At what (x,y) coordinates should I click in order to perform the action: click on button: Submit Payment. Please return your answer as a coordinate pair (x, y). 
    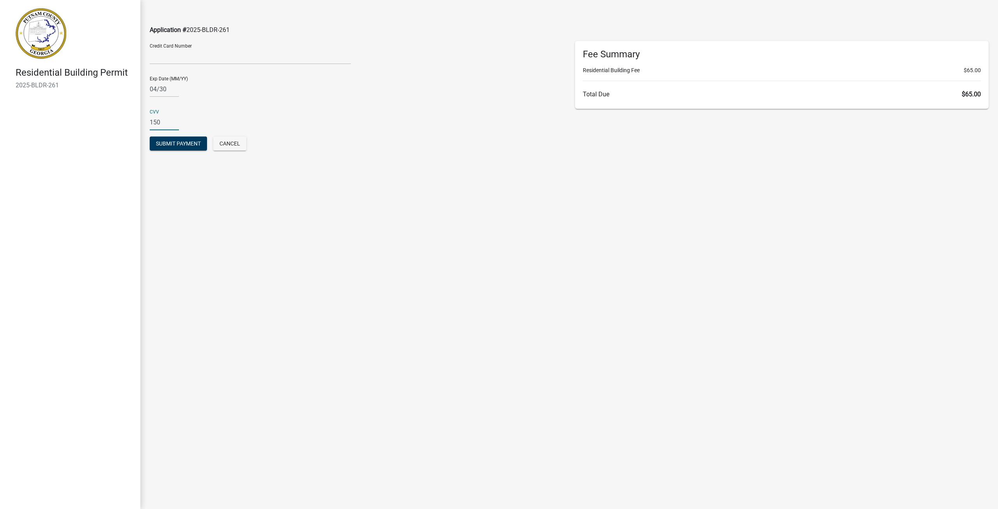
    Looking at the image, I should click on (178, 143).